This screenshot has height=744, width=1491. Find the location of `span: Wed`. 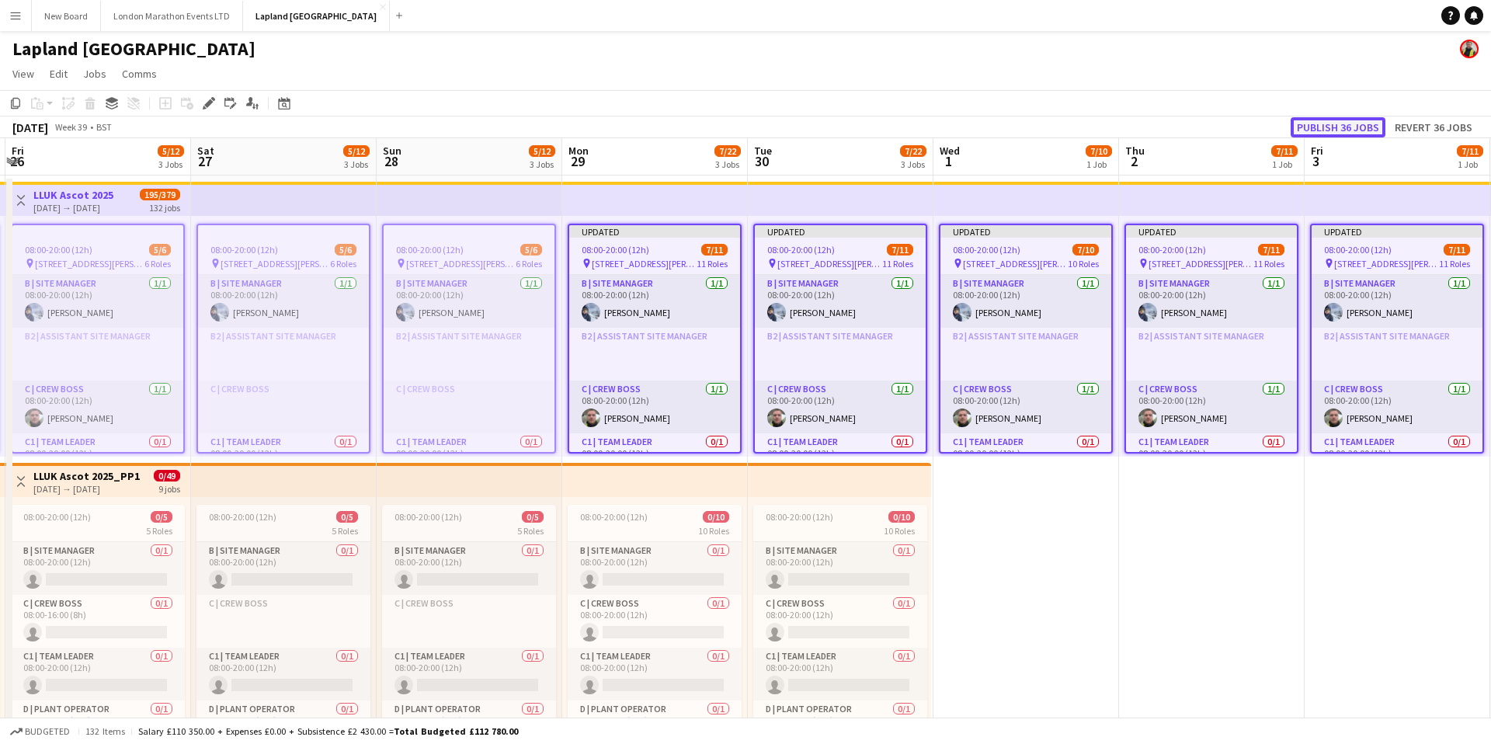

span: Wed is located at coordinates (950, 151).